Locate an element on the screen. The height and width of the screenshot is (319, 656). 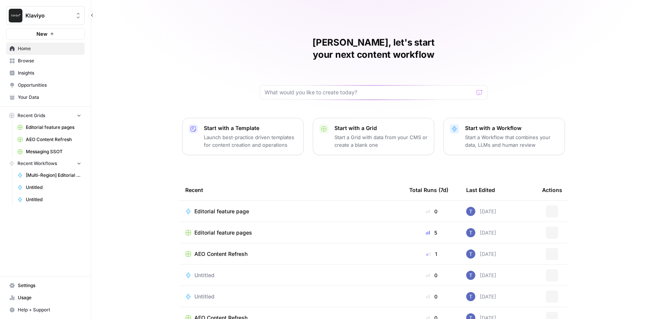
span: Recent Workflows is located at coordinates (37, 163).